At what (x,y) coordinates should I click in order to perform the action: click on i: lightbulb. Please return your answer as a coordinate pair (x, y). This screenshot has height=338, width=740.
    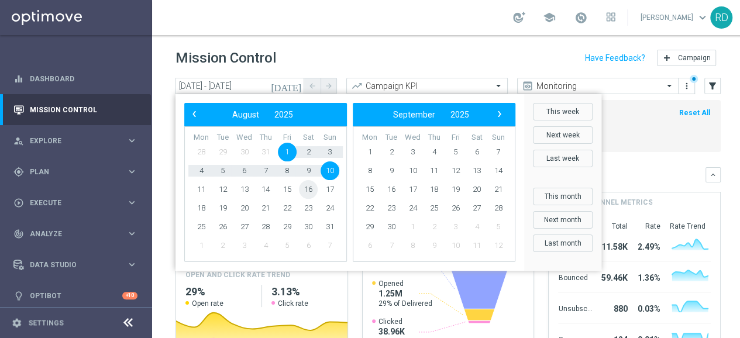
    Looking at the image, I should click on (19, 296).